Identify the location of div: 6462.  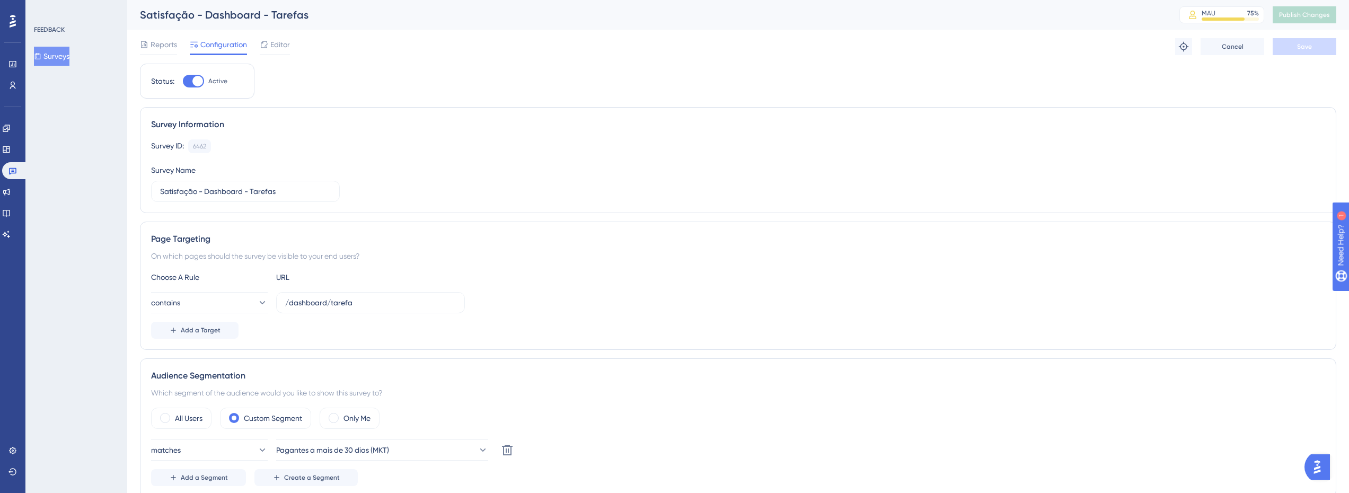
(199, 146).